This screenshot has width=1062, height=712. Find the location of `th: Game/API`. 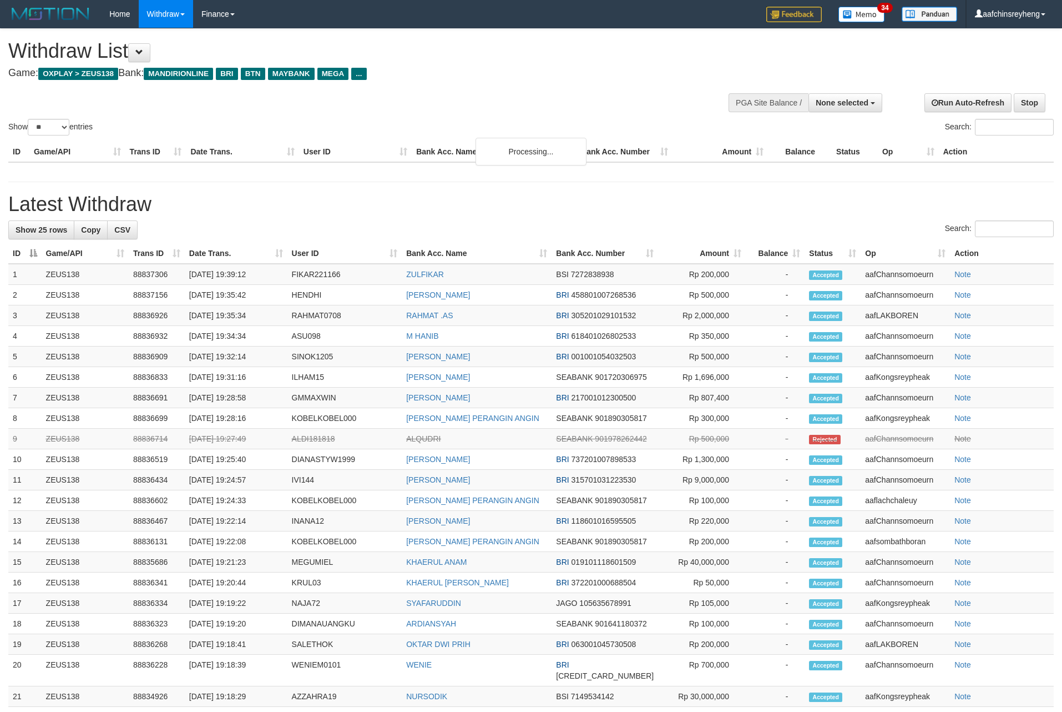

th: Game/API is located at coordinates (77, 152).